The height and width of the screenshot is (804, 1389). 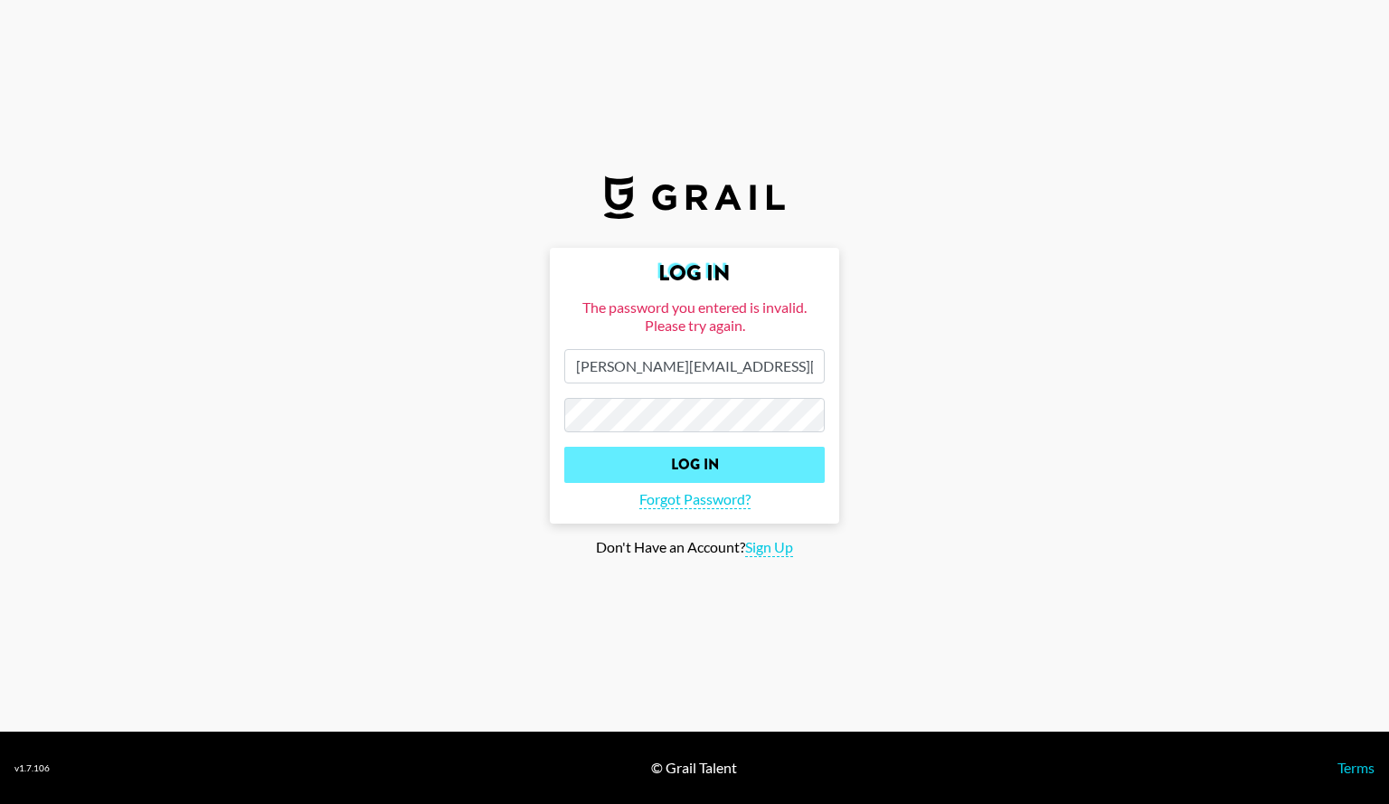 What do you see at coordinates (694, 366) in the screenshot?
I see `input: Email` at bounding box center [694, 366].